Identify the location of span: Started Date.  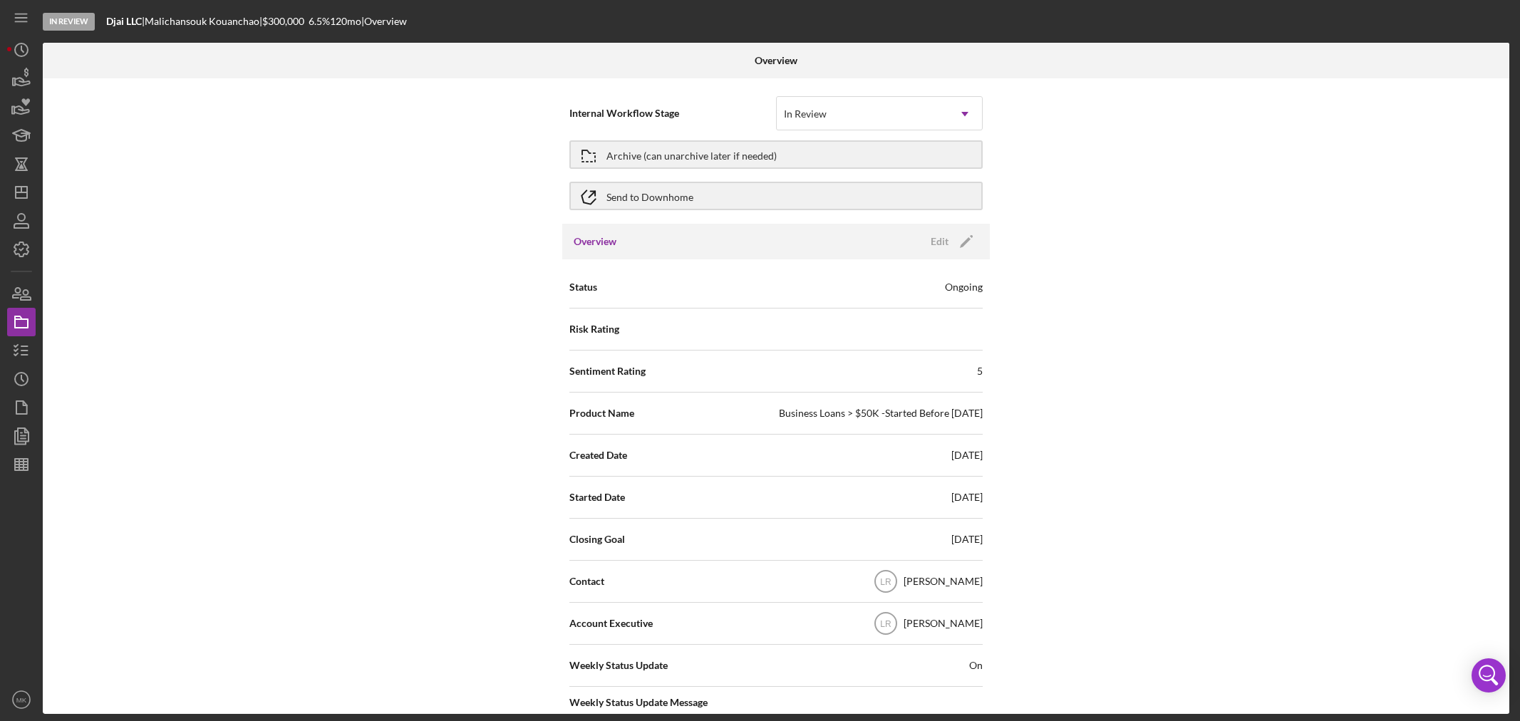
(597, 497).